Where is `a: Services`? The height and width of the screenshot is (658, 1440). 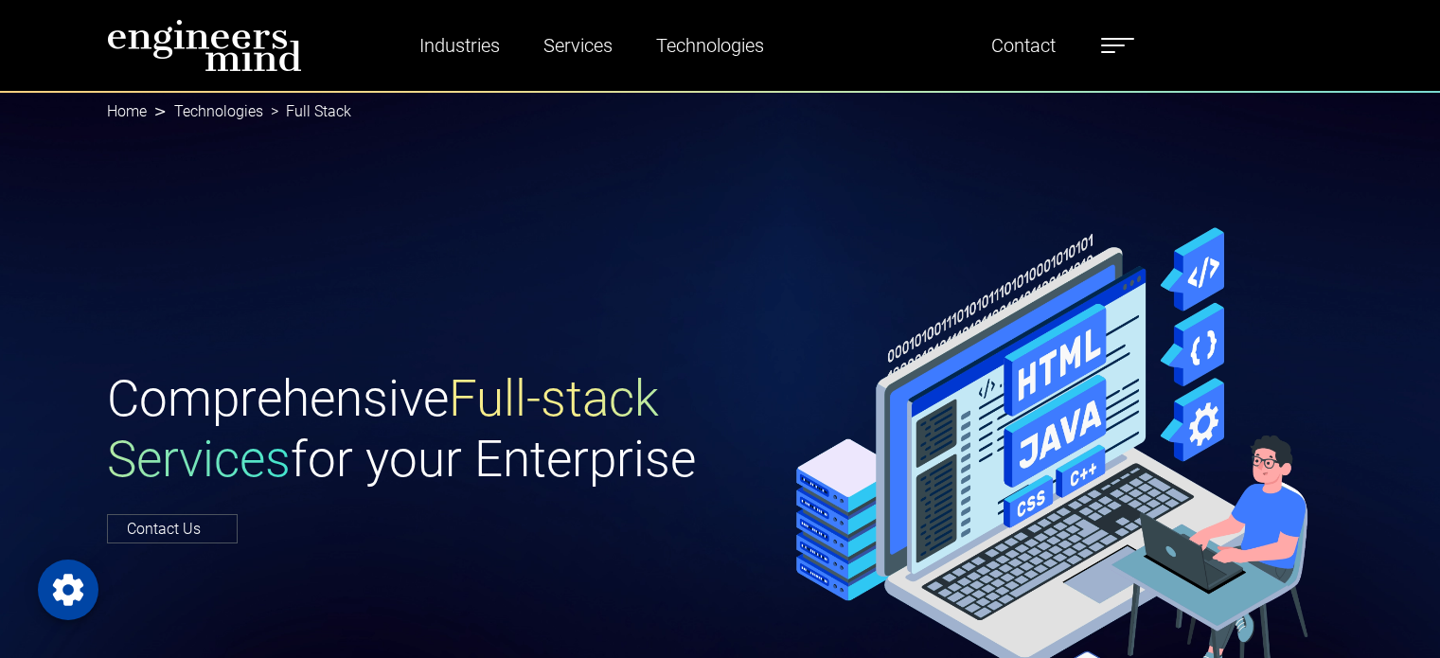 a: Services is located at coordinates (577, 45).